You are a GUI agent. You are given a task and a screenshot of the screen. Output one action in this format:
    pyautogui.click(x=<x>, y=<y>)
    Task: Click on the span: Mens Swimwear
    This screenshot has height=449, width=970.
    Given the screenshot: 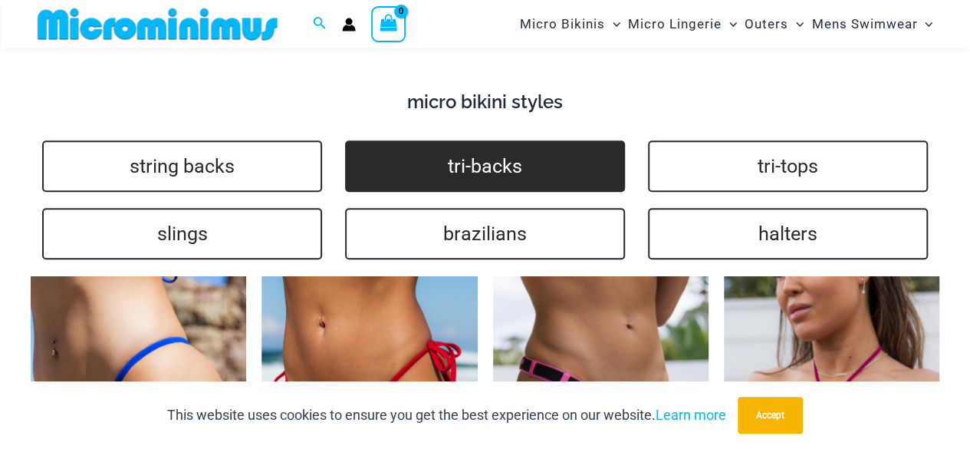 What is the action you would take?
    pyautogui.click(x=864, y=24)
    